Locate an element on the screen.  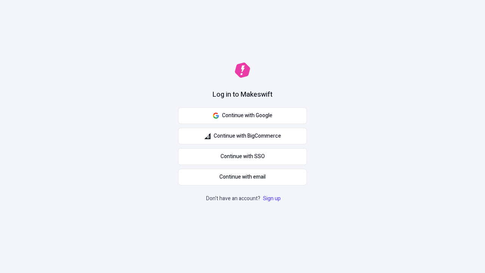
span: Continue with Google is located at coordinates (247, 116).